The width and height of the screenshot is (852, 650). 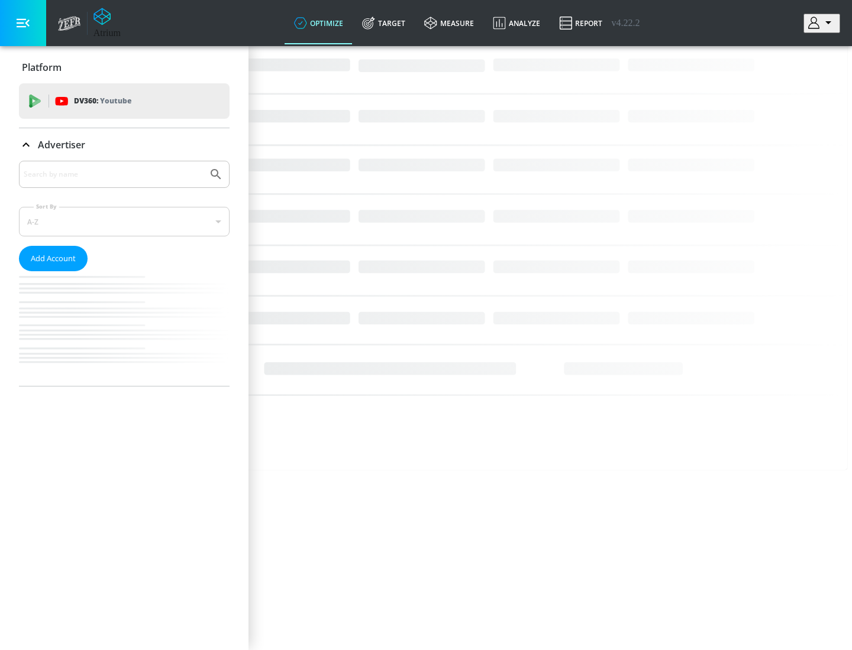 I want to click on p: Youtube, so click(x=115, y=101).